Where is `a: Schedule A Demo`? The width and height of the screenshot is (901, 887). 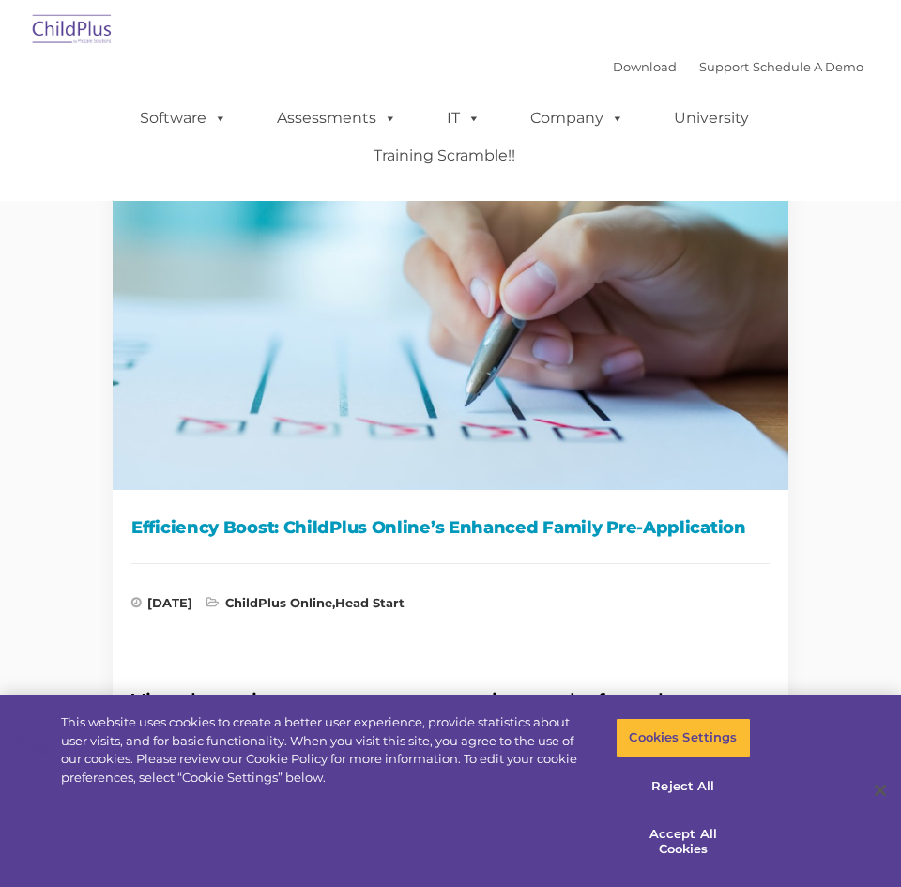
a: Schedule A Demo is located at coordinates (808, 67).